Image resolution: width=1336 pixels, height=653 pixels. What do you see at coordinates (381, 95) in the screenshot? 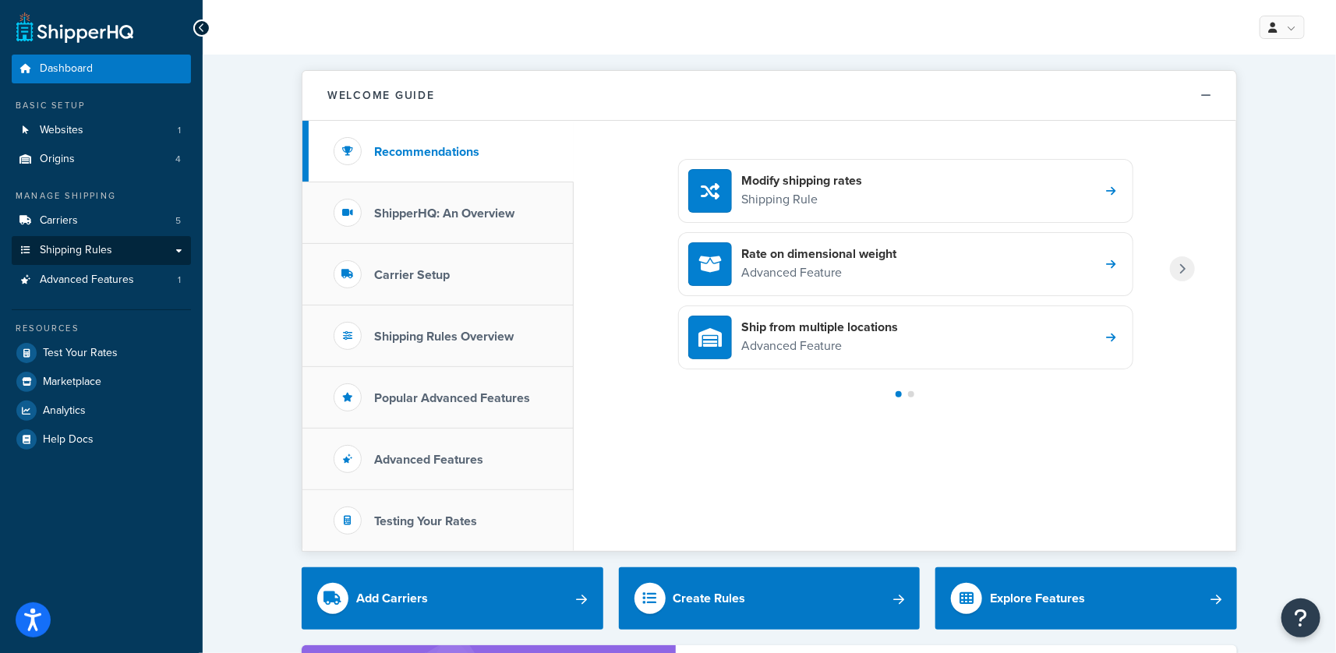
I see `h2: Welcome Guide` at bounding box center [381, 95].